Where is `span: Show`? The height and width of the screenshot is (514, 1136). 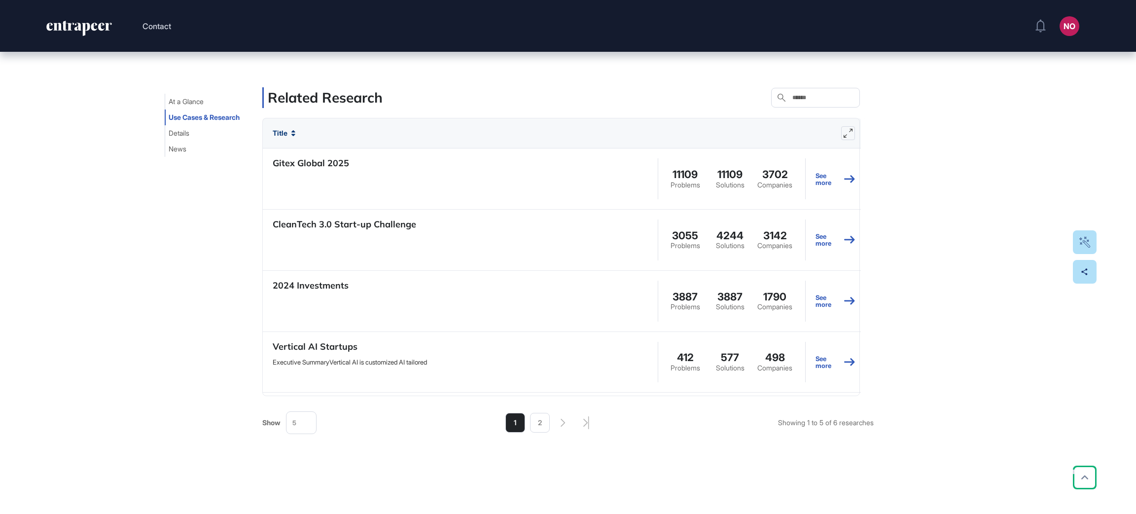
span: Show is located at coordinates (271, 423).